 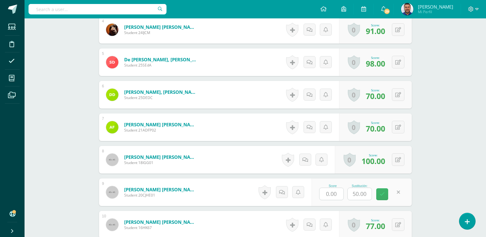 I want to click on span: 29, so click(x=387, y=11).